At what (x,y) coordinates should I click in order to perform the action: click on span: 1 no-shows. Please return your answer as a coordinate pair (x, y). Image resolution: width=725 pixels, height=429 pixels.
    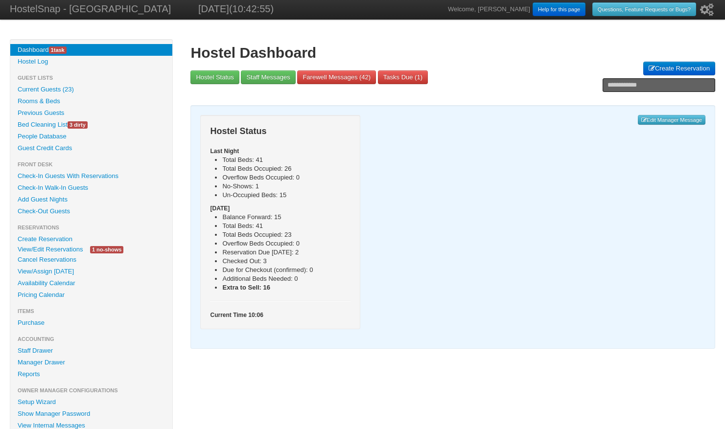
    Looking at the image, I should click on (107, 250).